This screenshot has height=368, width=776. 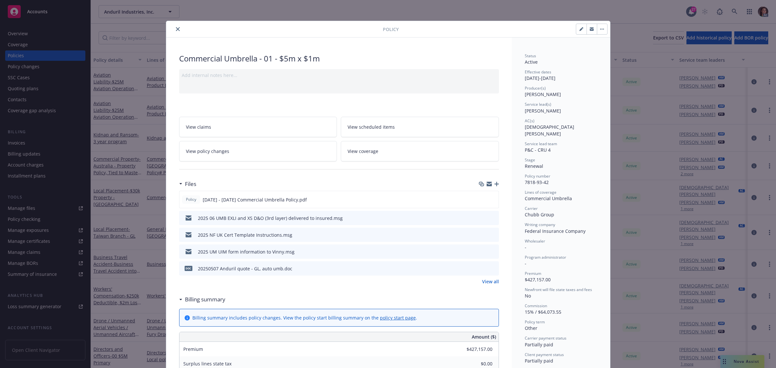 What do you see at coordinates (246, 252) in the screenshot?
I see `div: 2025 UM UIM form information to Vinny.msg` at bounding box center [246, 252].